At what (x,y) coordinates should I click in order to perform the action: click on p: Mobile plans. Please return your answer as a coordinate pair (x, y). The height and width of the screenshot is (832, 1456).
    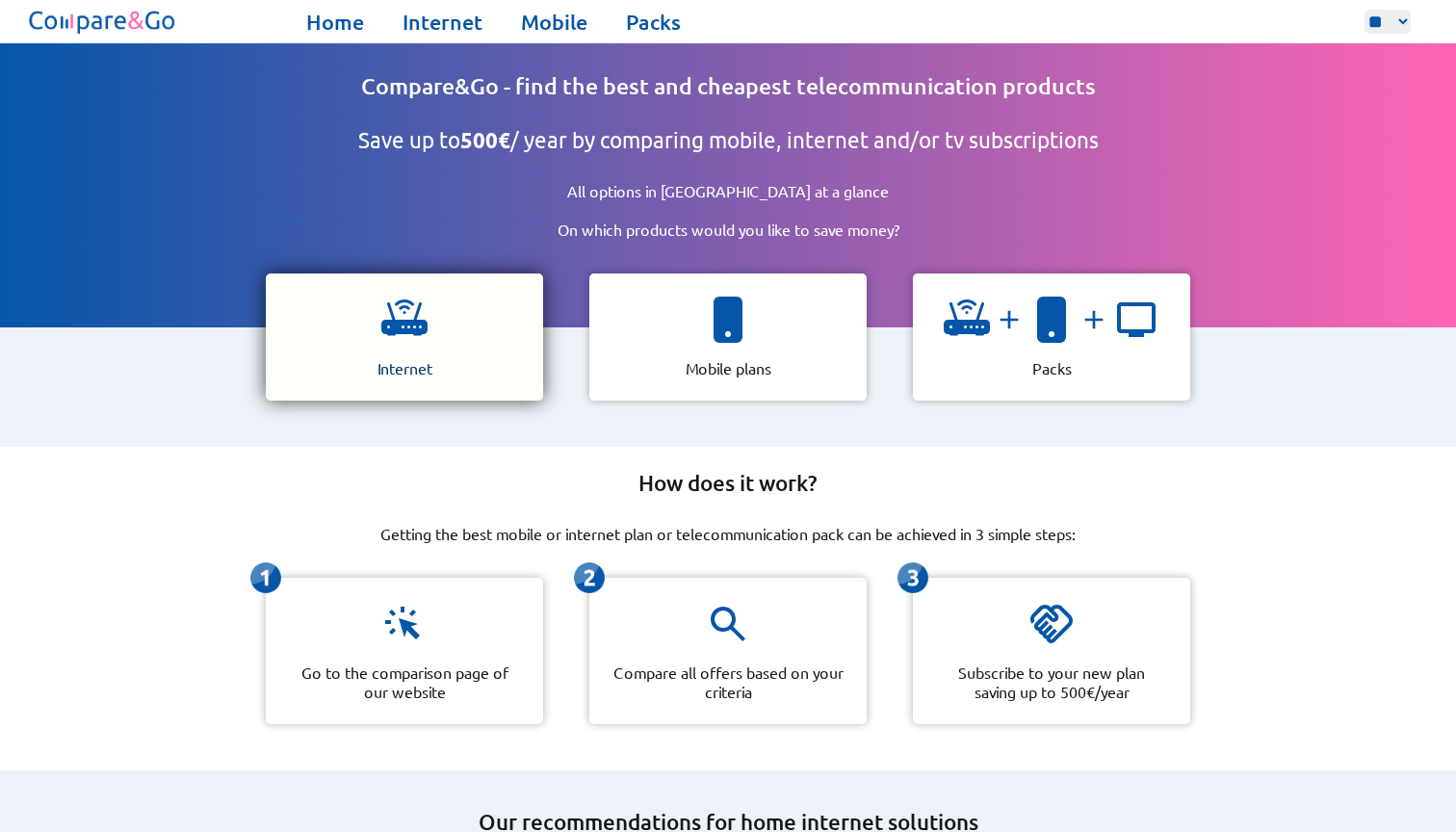
    Looking at the image, I should click on (728, 368).